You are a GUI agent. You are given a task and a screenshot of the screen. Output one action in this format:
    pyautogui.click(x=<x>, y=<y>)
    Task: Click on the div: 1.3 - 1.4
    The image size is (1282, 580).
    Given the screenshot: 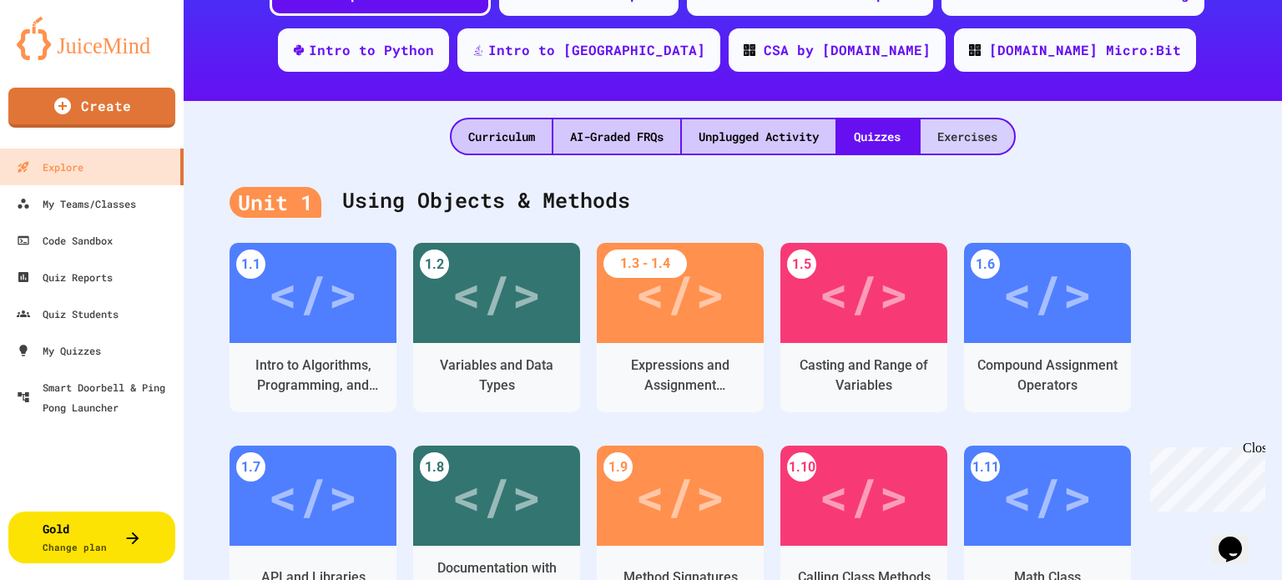 What is the action you would take?
    pyautogui.click(x=645, y=264)
    